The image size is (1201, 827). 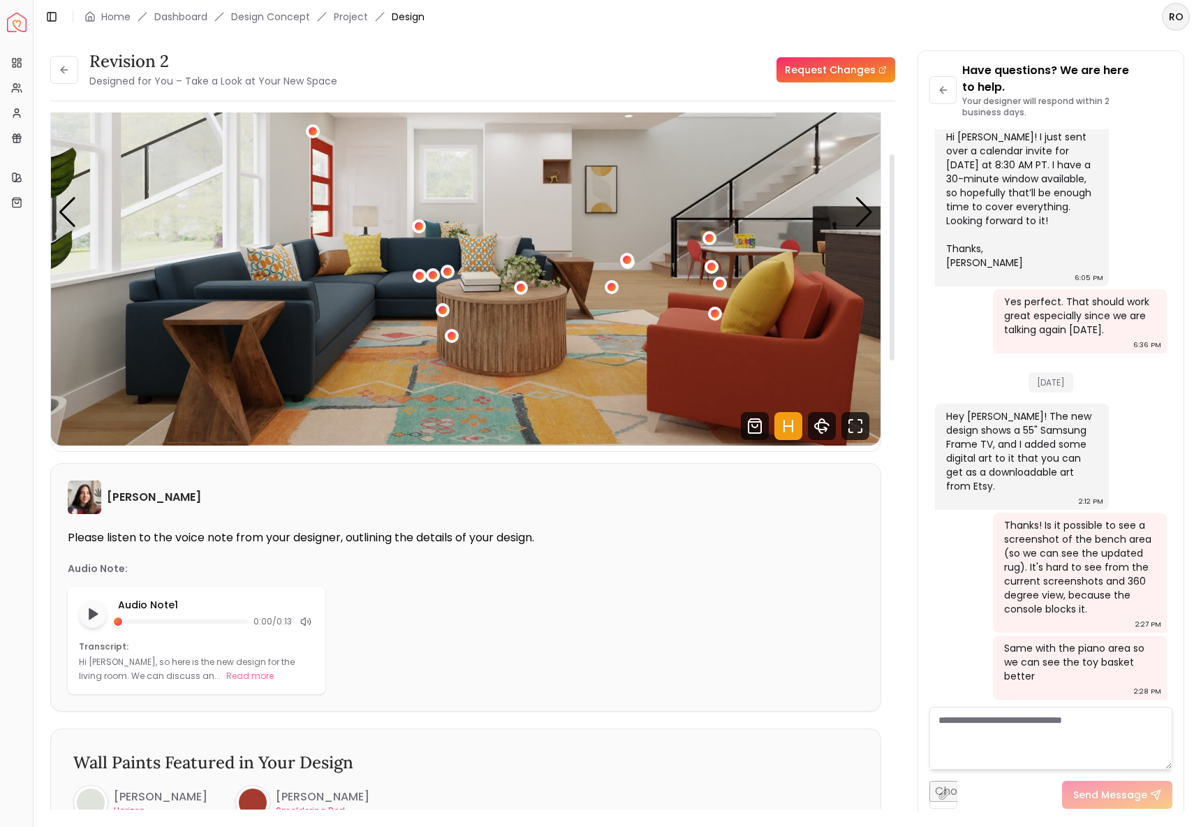 What do you see at coordinates (1078, 662) in the screenshot?
I see `div: Same with the piano area so we can see the toy basket better` at bounding box center [1078, 662].